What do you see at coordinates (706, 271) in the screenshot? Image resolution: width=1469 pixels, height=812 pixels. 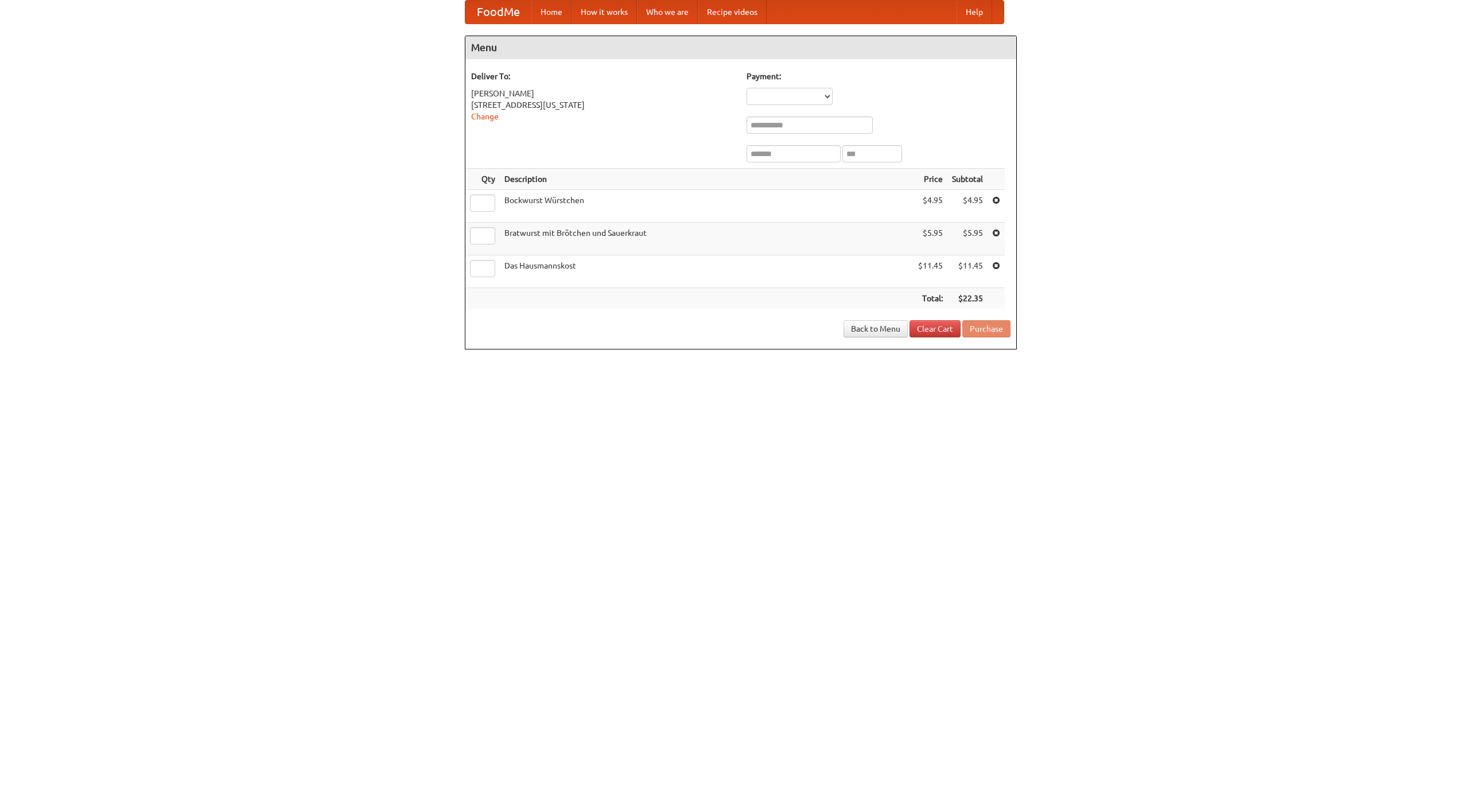 I see `td: Das Hausmannskost` at bounding box center [706, 271].